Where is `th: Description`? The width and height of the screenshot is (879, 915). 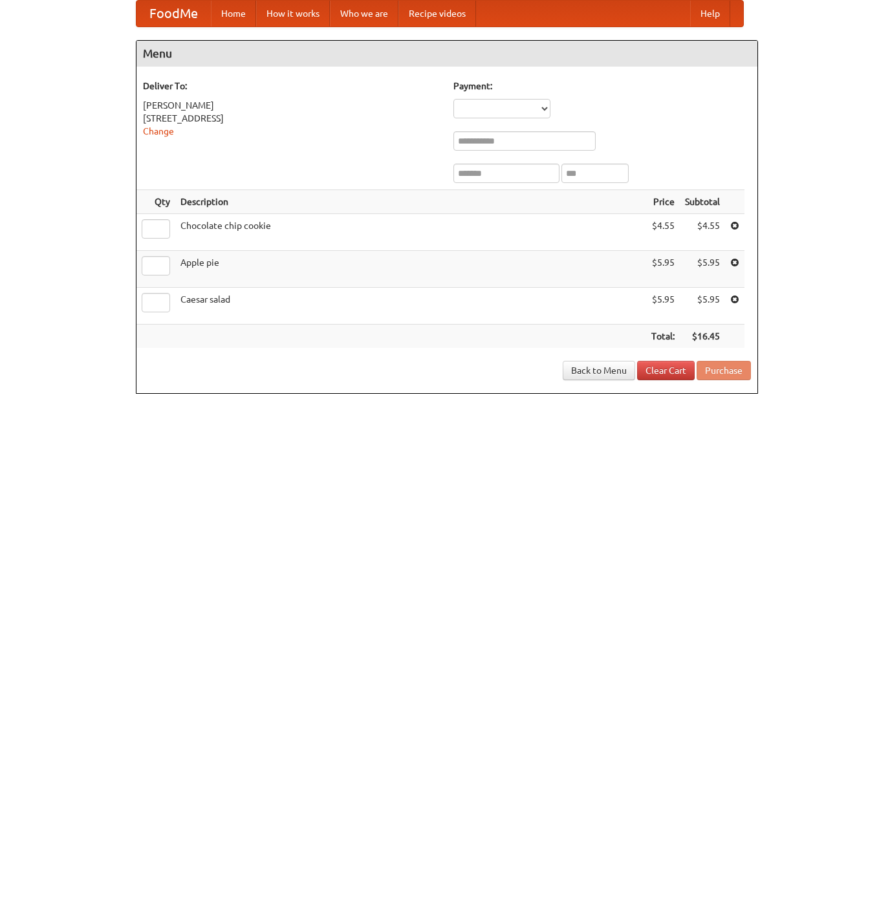 th: Description is located at coordinates (411, 202).